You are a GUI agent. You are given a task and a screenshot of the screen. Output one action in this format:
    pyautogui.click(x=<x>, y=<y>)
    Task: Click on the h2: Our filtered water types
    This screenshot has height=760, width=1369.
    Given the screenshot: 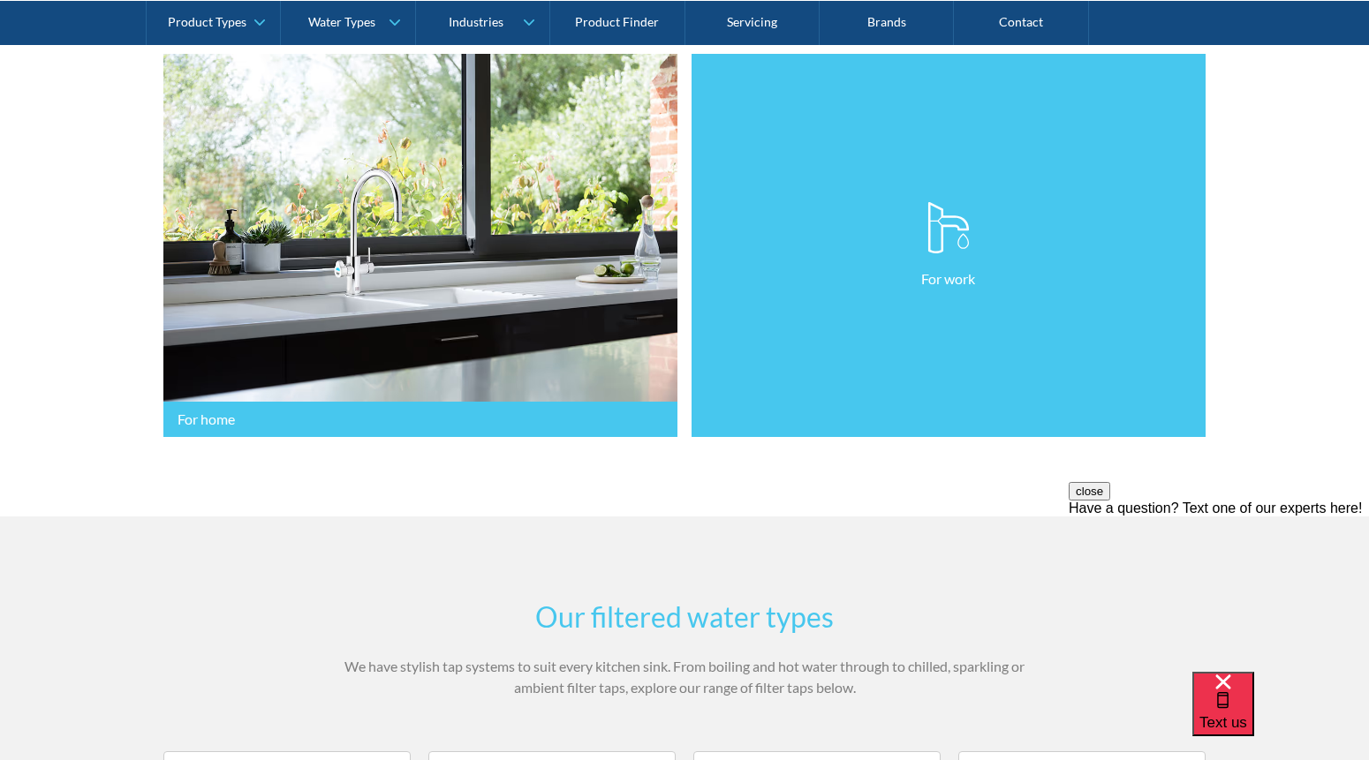 What is the action you would take?
    pyautogui.click(x=684, y=617)
    